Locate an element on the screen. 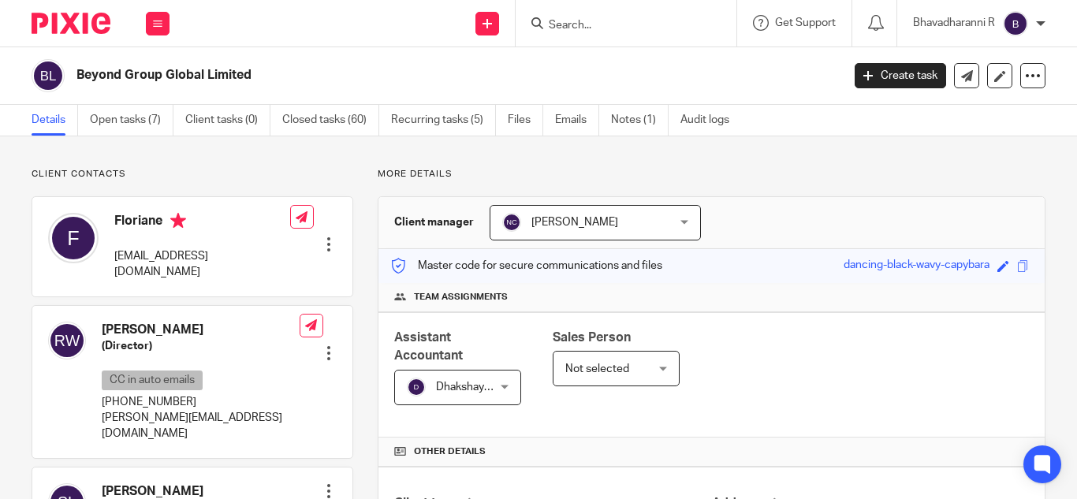  h4: Floriane is located at coordinates (202, 222).